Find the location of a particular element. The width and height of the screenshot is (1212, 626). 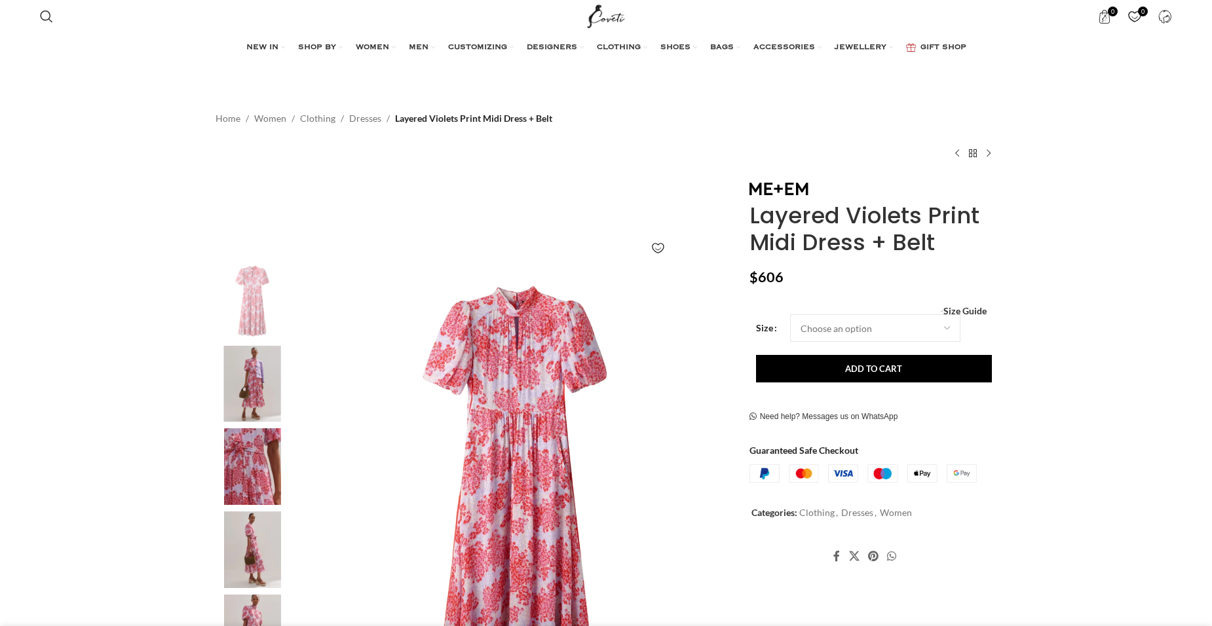

span: WOMEN is located at coordinates (372, 48).